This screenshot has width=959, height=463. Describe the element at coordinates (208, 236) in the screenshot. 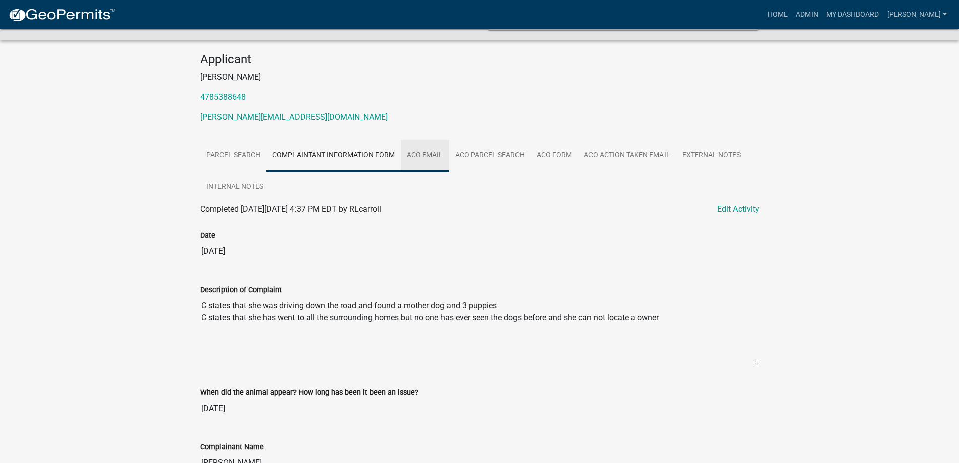

I see `label: Date` at that location.